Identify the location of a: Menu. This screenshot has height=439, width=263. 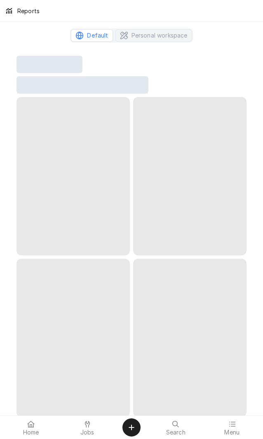
(232, 428).